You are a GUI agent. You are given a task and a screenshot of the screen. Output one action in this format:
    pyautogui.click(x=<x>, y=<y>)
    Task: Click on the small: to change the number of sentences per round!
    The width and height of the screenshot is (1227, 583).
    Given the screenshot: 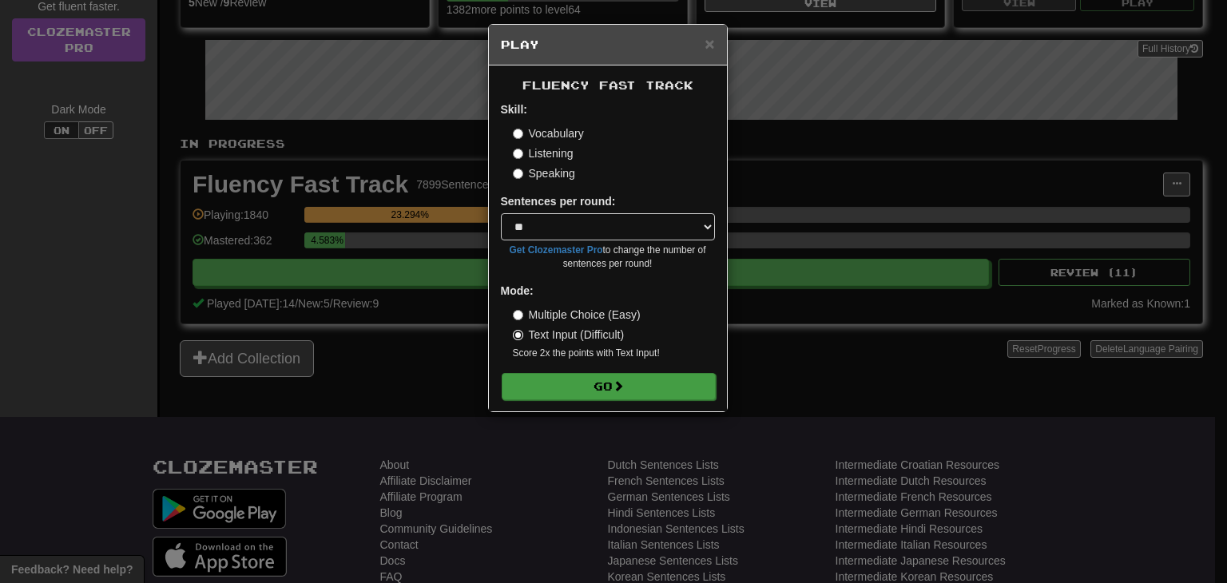 What is the action you would take?
    pyautogui.click(x=608, y=257)
    